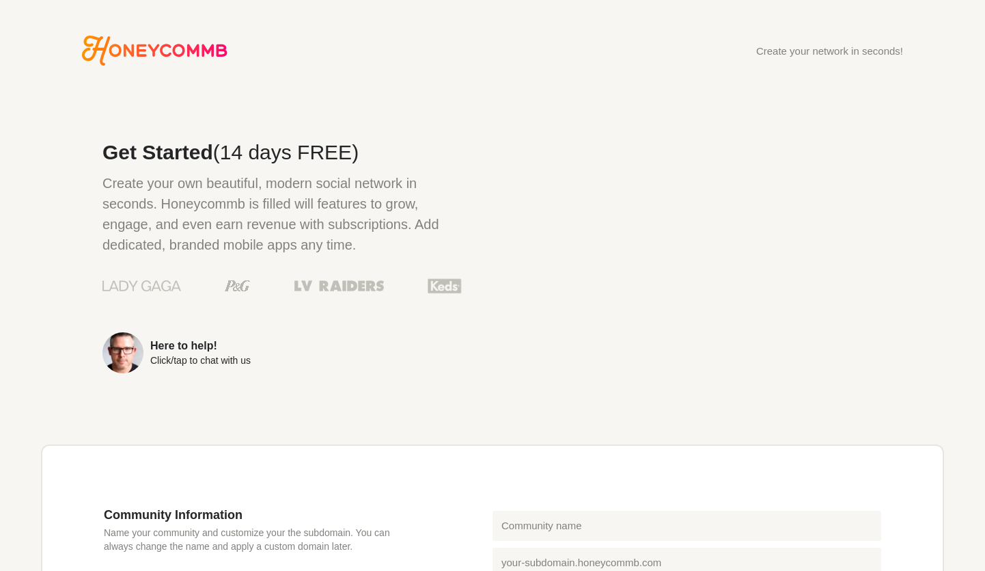 This screenshot has width=985, height=571. What do you see at coordinates (339, 286) in the screenshot?
I see `img: Las Vegas Raiders` at bounding box center [339, 286].